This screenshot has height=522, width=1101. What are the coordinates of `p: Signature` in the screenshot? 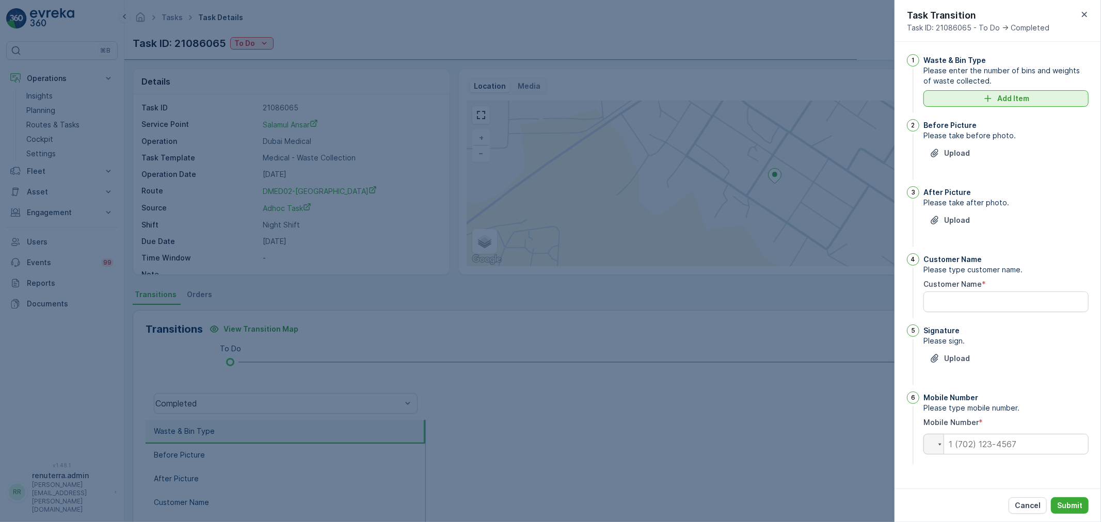 It's located at (942, 331).